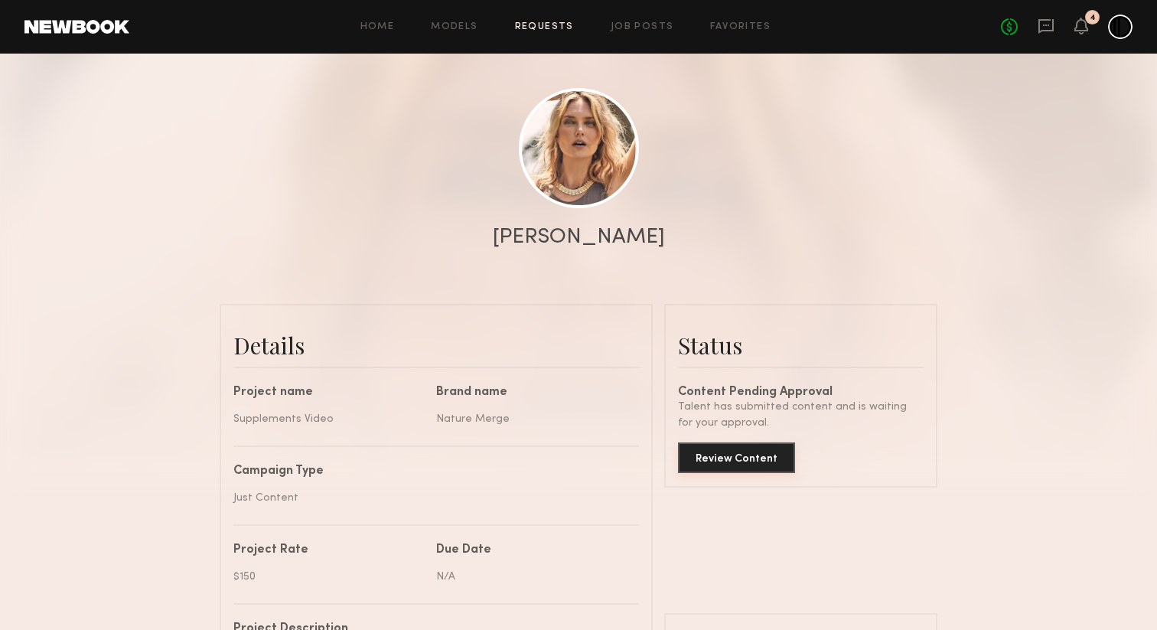 This screenshot has height=630, width=1157. What do you see at coordinates (544, 27) in the screenshot?
I see `a: Requests` at bounding box center [544, 27].